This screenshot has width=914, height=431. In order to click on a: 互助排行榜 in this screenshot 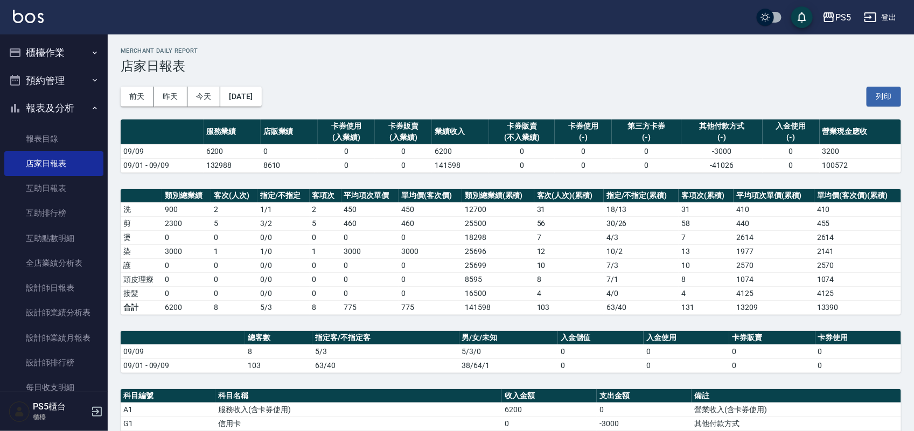, I will do `click(54, 213)`.